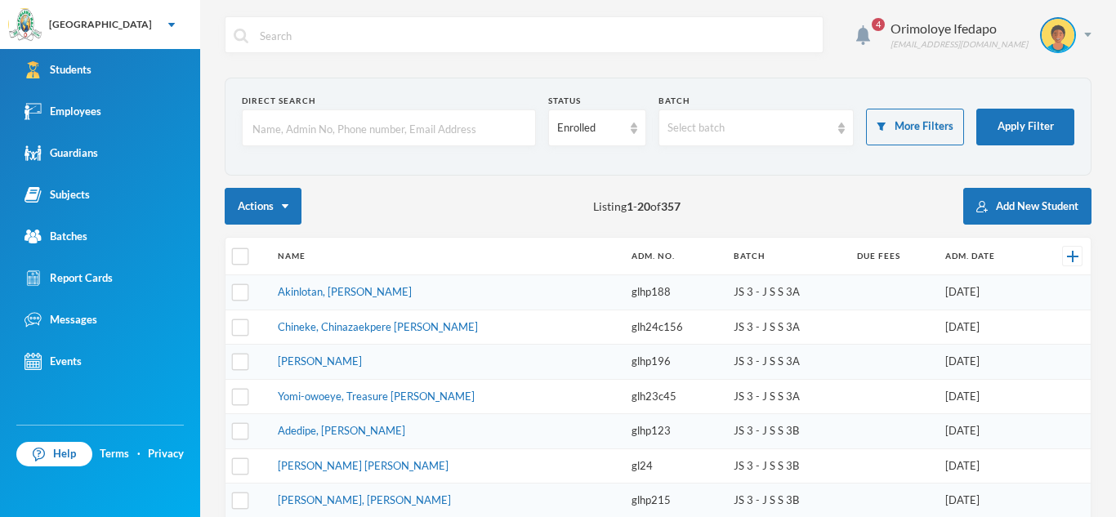 This screenshot has width=1116, height=517. What do you see at coordinates (58, 69) in the screenshot?
I see `div: Students` at bounding box center [58, 69].